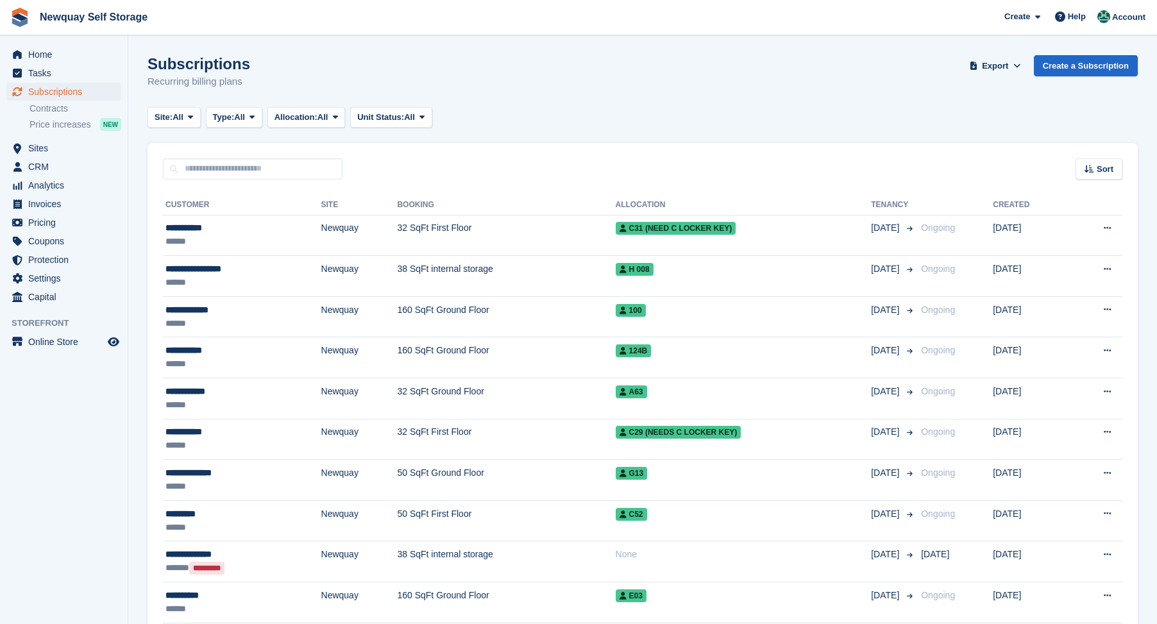 The width and height of the screenshot is (1157, 624). Describe the element at coordinates (506, 399) in the screenshot. I see `td: 32 SqFt Ground Floor` at that location.